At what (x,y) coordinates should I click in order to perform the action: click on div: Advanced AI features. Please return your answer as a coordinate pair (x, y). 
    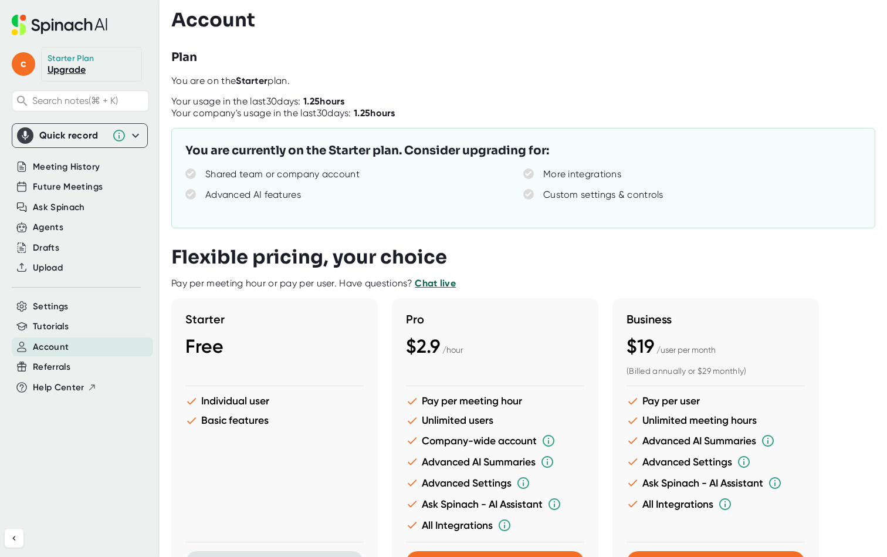
    Looking at the image, I should click on (253, 195).